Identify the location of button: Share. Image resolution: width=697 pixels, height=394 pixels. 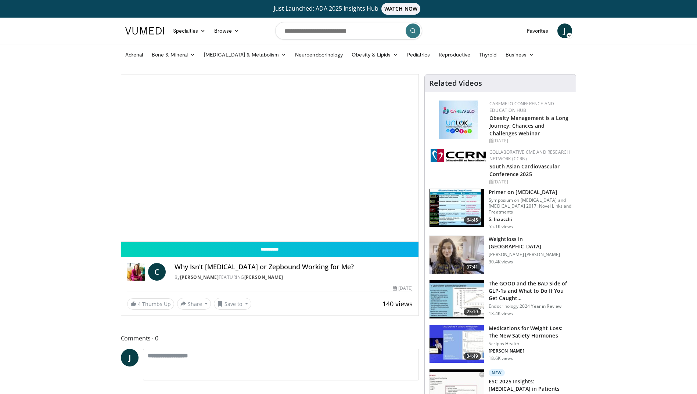
(194, 304).